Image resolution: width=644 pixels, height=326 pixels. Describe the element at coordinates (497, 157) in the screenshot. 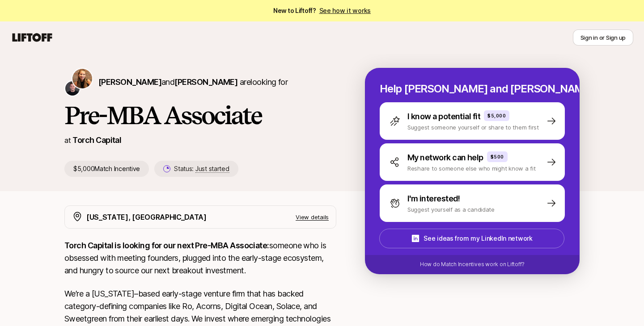

I see `p: $500` at that location.